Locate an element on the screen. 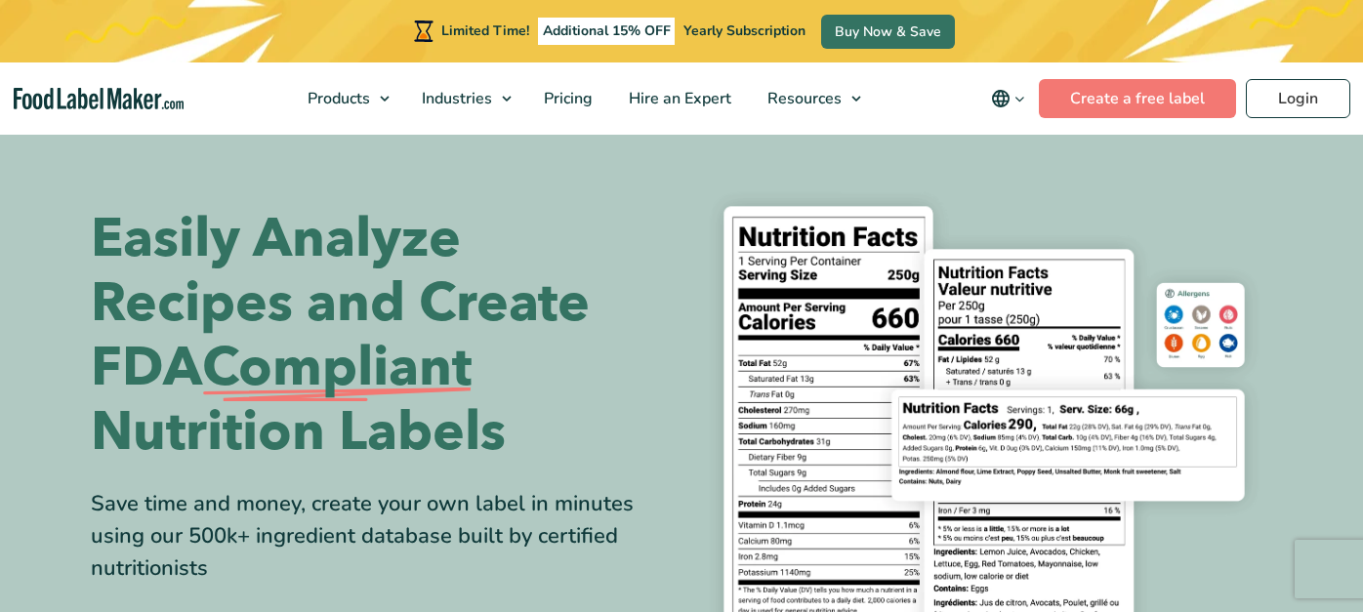 Image resolution: width=1363 pixels, height=612 pixels. span: Additional 15% OFF is located at coordinates (607, 31).